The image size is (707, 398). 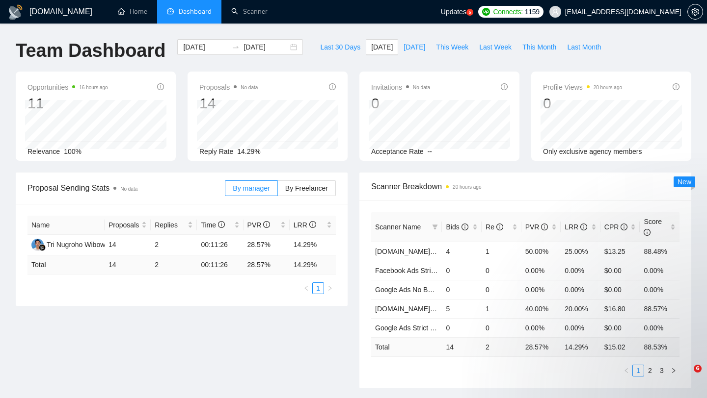 I want to click on a: setting, so click(x=695, y=12).